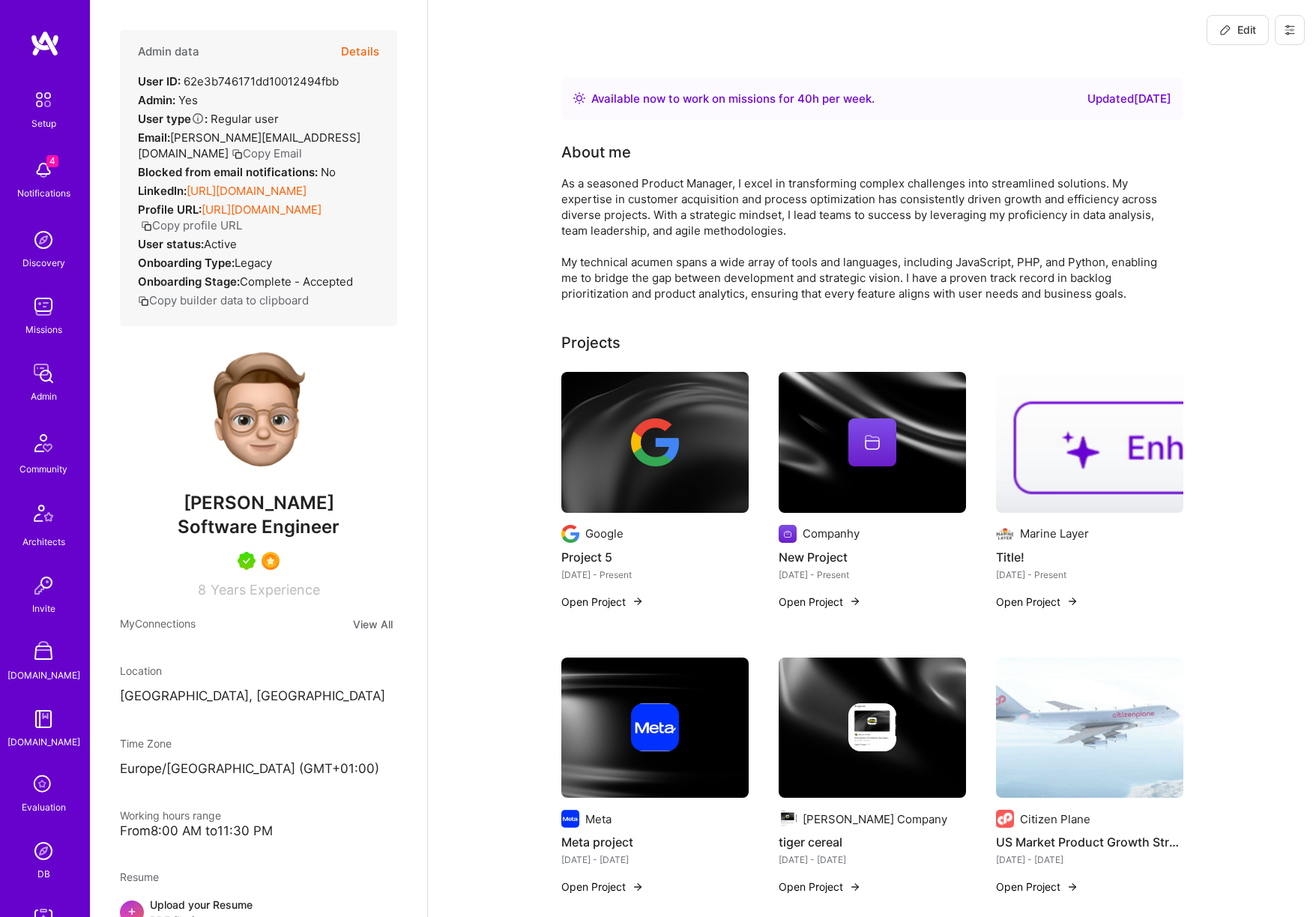 This screenshot has height=917, width=1316. What do you see at coordinates (44, 100) in the screenshot?
I see `img: setup` at bounding box center [44, 100].